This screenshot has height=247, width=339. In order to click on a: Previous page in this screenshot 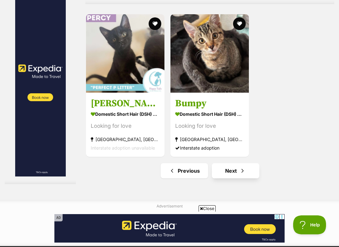, I will do `click(184, 171)`.